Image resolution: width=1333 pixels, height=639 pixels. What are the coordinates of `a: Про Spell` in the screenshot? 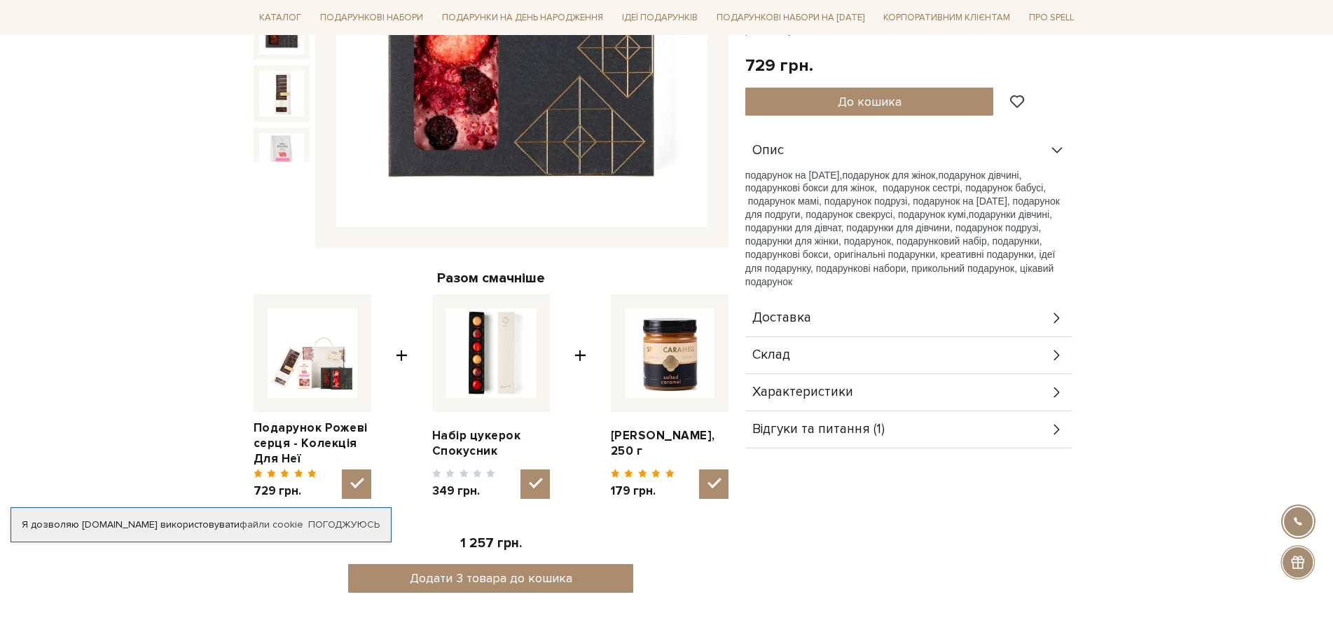 It's located at (1051, 18).